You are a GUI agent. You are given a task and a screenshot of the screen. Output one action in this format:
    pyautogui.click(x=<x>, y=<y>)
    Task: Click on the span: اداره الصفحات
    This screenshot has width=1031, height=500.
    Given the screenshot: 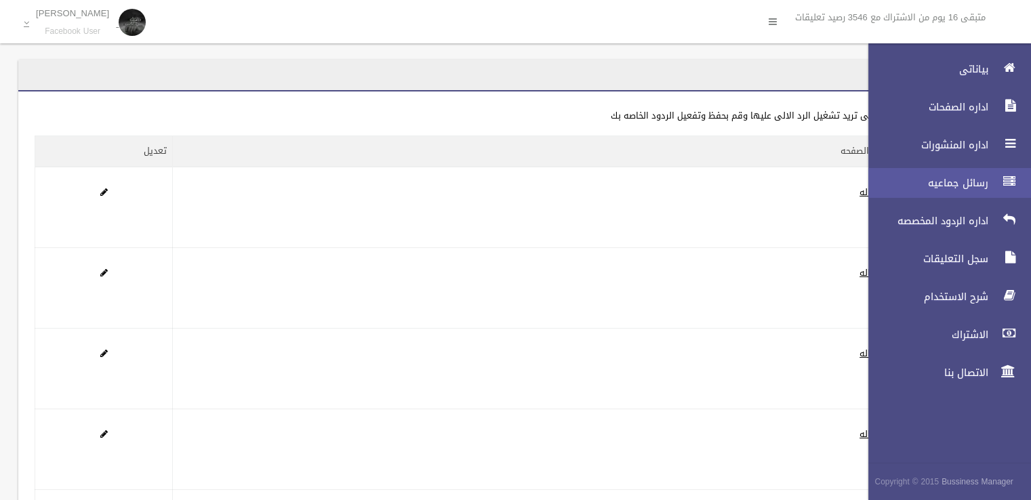 What is the action you would take?
    pyautogui.click(x=925, y=107)
    